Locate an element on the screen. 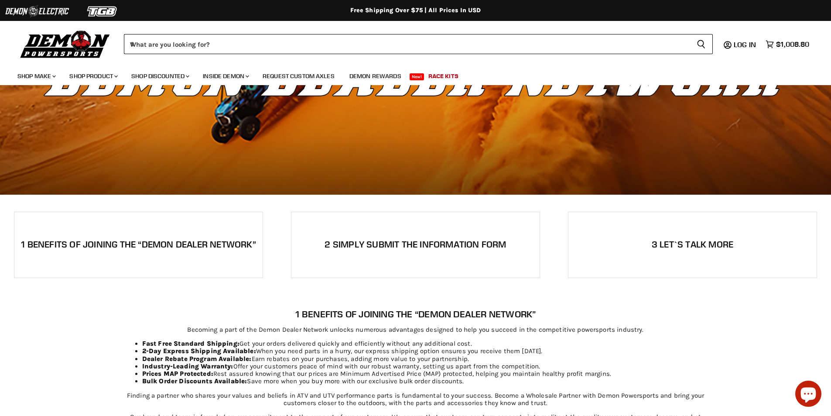 This screenshot has width=831, height=416. a: Log in is located at coordinates (746, 44).